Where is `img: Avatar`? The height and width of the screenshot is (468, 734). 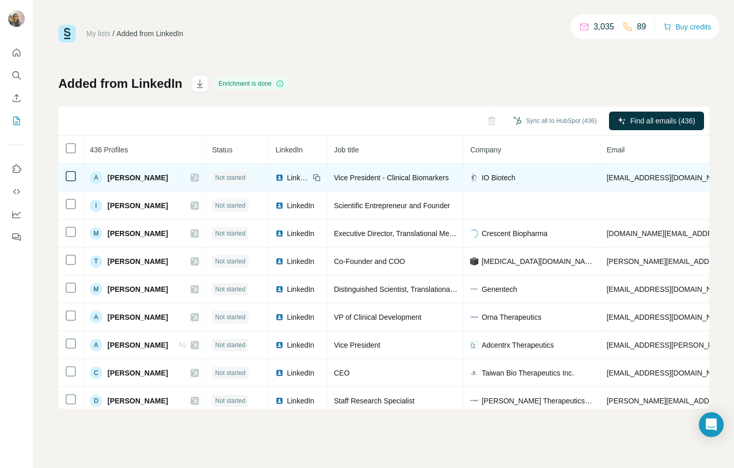 img: Avatar is located at coordinates (17, 19).